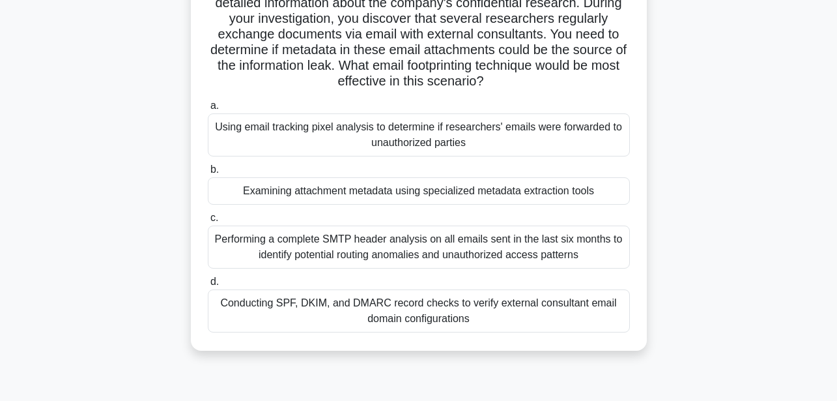  Describe the element at coordinates (419, 191) in the screenshot. I see `div: Examining attachment metadata using specialized metadata extraction tools` at that location.